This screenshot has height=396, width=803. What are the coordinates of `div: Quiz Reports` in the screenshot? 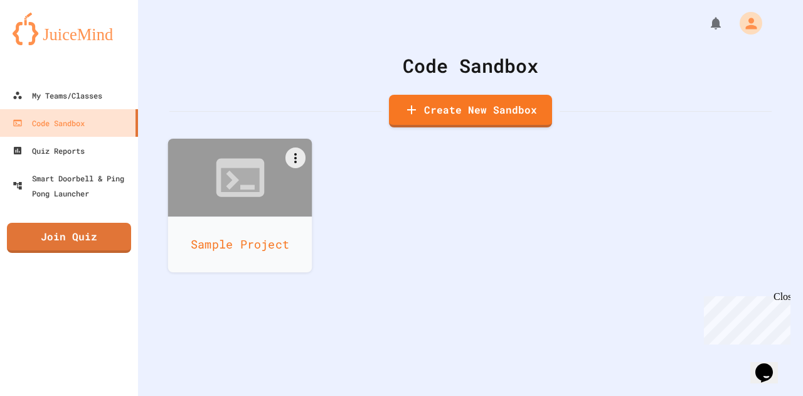 It's located at (48, 151).